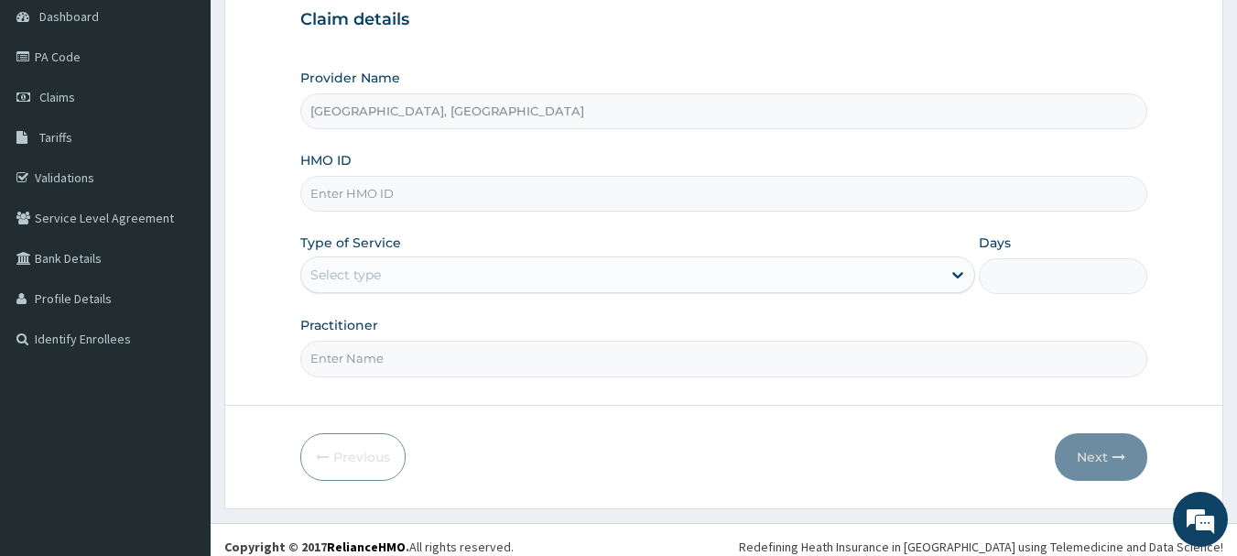 This screenshot has width=1237, height=556. I want to click on label: Practitioner, so click(339, 325).